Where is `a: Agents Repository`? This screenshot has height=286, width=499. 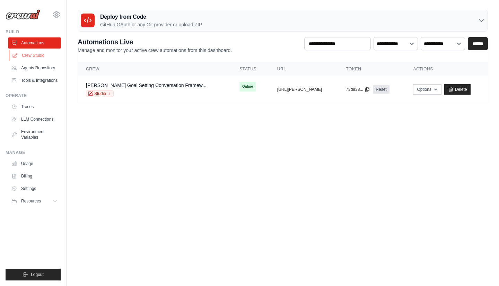 a: Agents Repository is located at coordinates (34, 68).